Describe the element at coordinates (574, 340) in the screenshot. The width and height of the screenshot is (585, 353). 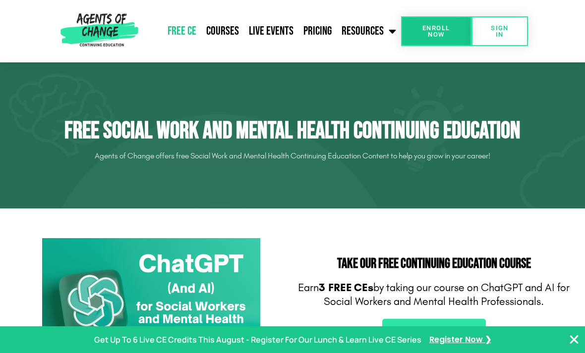
I see `button: Close Banner` at that location.